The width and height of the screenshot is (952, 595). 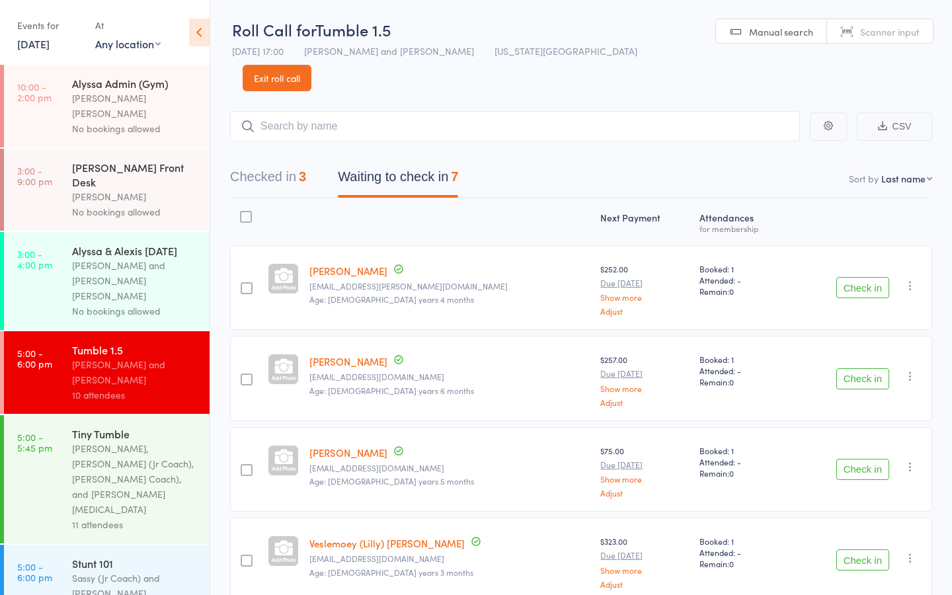 I want to click on div: for membership, so click(x=742, y=228).